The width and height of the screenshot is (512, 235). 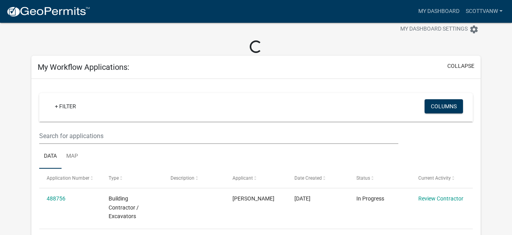 I want to click on datatable-header-cell: Status, so click(x=380, y=178).